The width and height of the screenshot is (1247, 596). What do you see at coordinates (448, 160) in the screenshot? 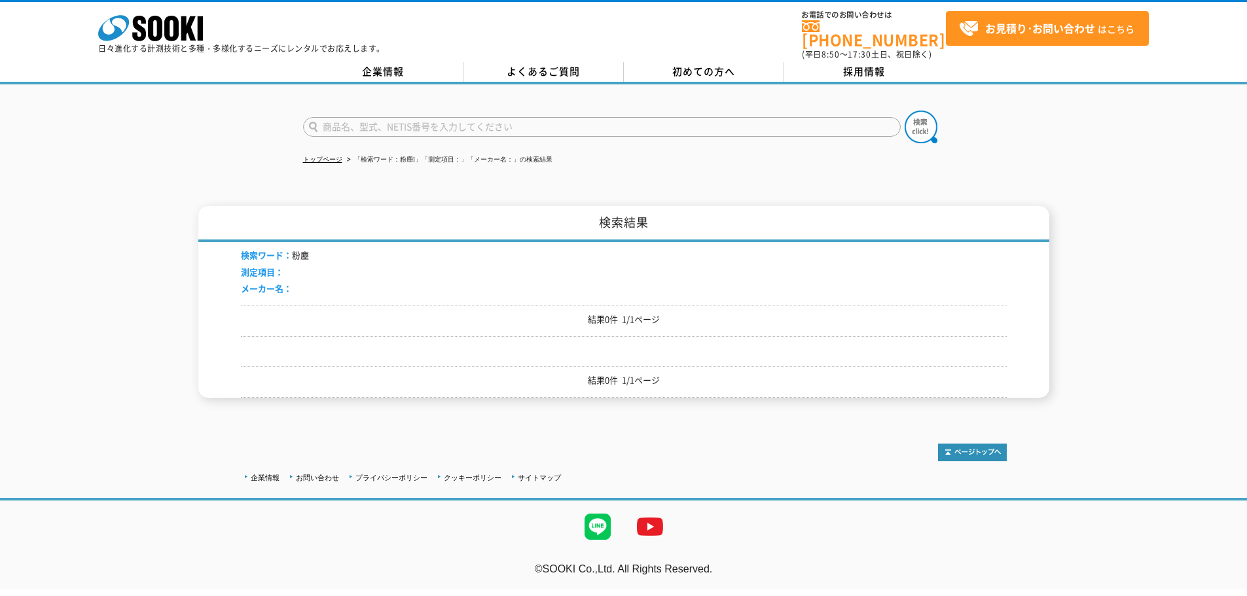
I see `li: 「検索ワード：粉塵」「測定項目：」「メーカー名：」の検索結果` at bounding box center [448, 160].